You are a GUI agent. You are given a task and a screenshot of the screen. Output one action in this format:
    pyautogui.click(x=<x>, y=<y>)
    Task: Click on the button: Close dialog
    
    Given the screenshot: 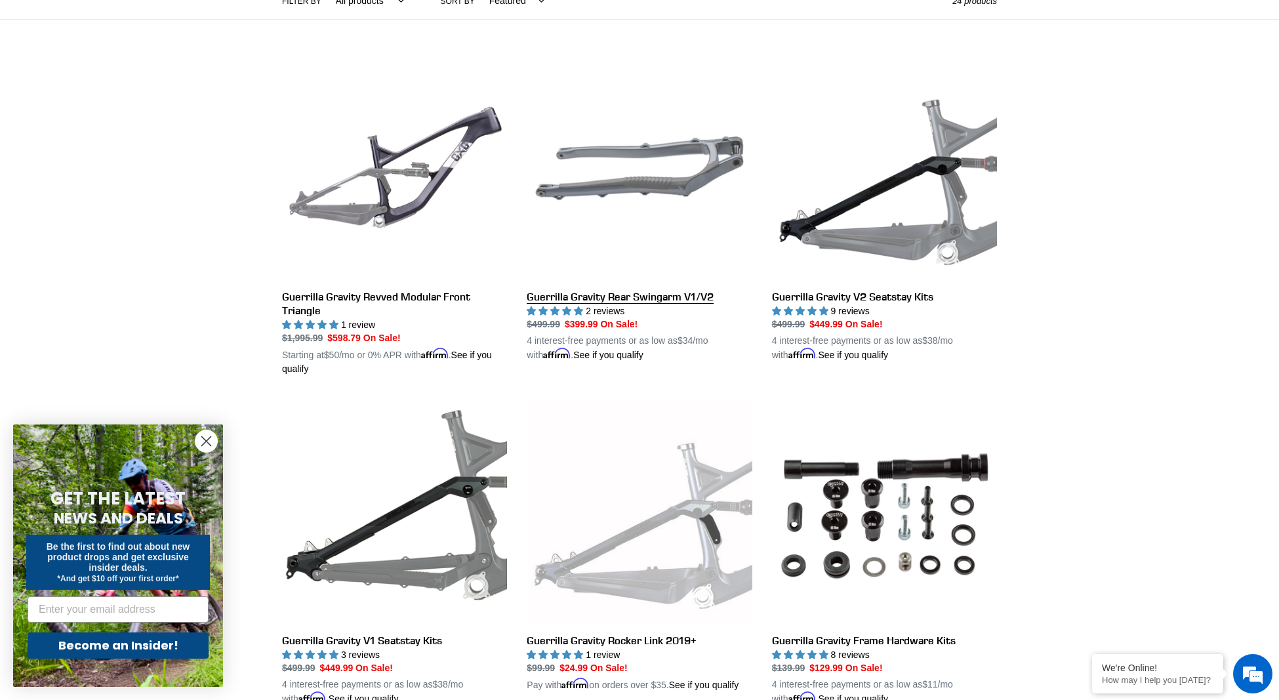 What is the action you would take?
    pyautogui.click(x=206, y=441)
    